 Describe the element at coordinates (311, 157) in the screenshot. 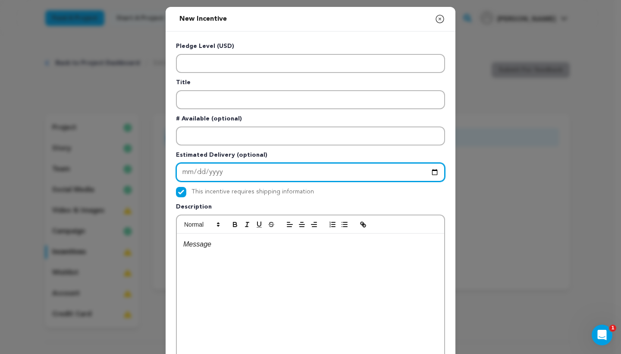

I see `p: Estimated Delivery (optional)` at that location.